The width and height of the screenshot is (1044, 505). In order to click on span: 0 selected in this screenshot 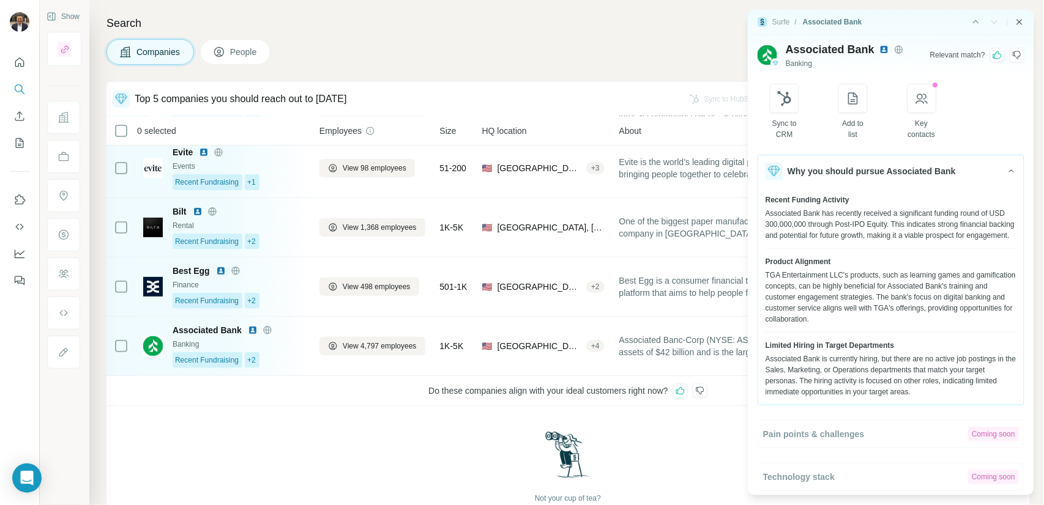, I will do `click(157, 131)`.